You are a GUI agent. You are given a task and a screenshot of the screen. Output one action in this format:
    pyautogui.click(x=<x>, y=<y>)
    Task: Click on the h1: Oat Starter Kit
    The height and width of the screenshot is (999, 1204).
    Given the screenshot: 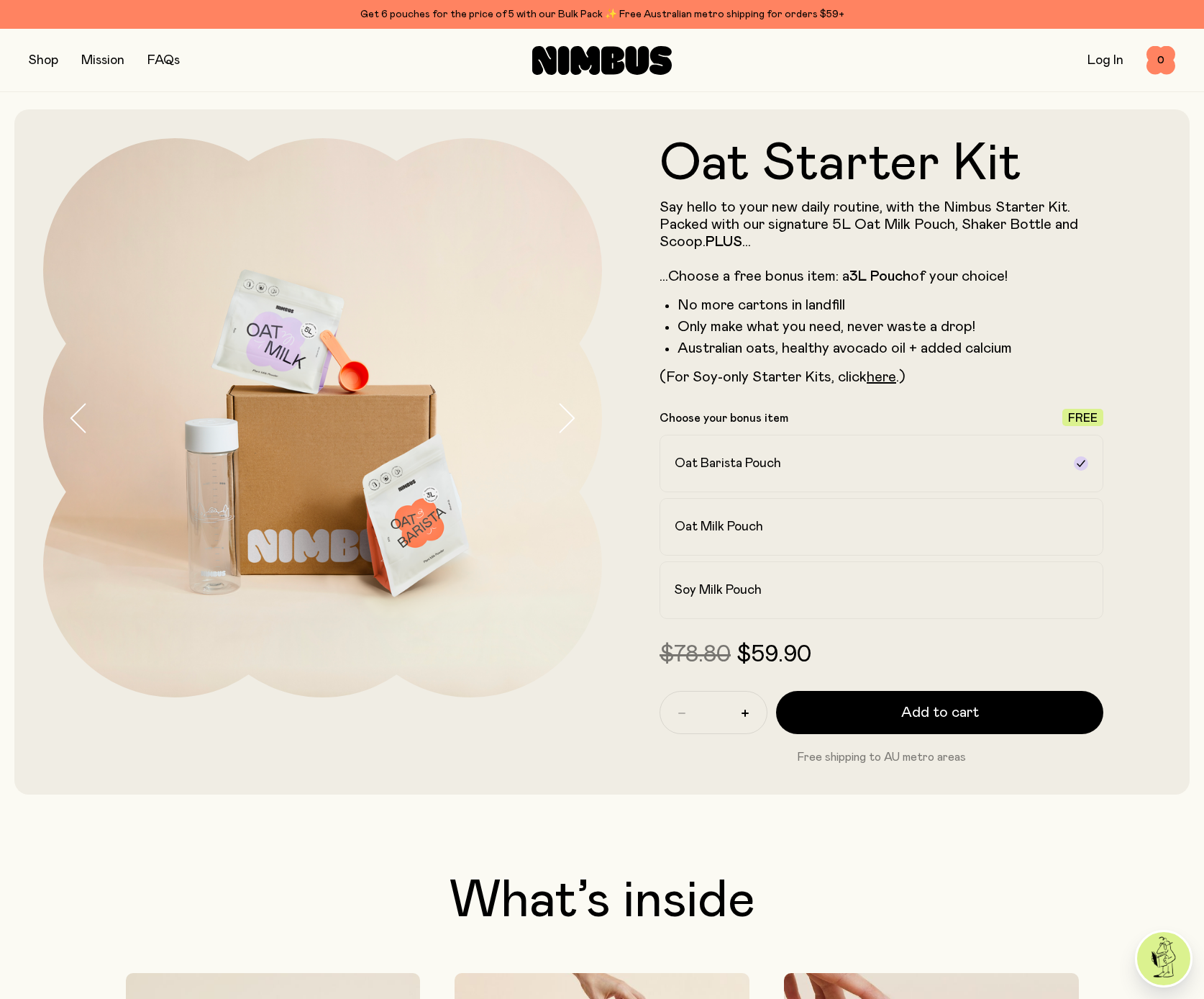 What is the action you would take?
    pyautogui.click(x=881, y=164)
    